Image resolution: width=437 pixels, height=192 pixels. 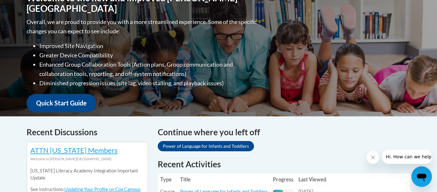 I want to click on th: Title, so click(x=224, y=179).